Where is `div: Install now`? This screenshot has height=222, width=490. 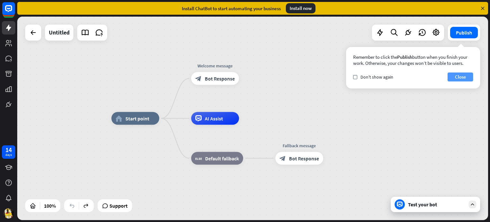 div: Install now is located at coordinates (301, 8).